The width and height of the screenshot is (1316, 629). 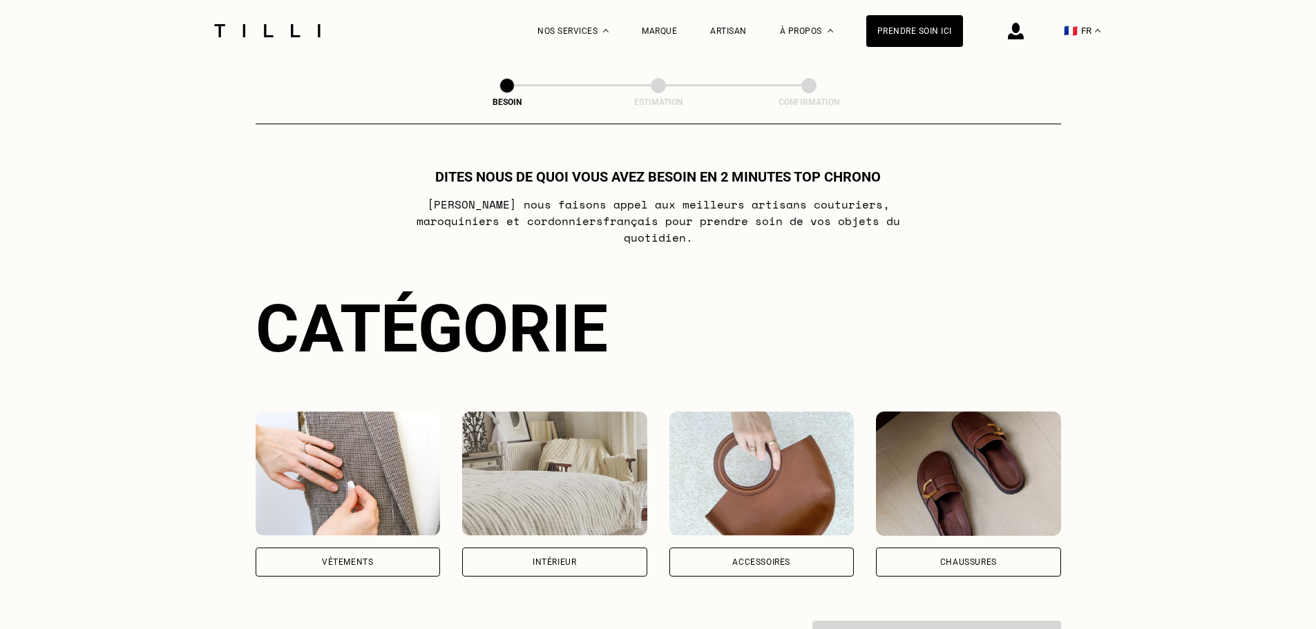 I want to click on a: Prendre soin ici, so click(x=914, y=31).